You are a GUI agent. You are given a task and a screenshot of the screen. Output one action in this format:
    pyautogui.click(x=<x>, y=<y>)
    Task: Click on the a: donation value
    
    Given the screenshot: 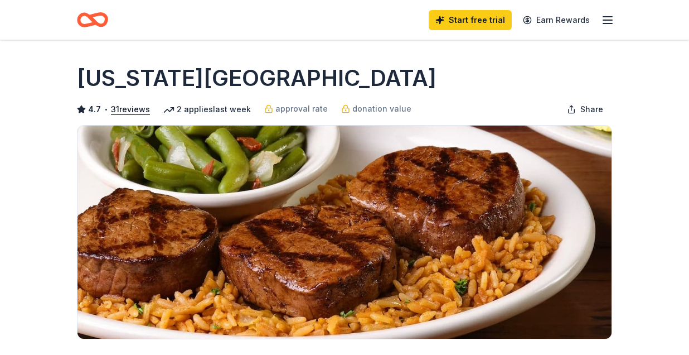 What is the action you would take?
    pyautogui.click(x=376, y=109)
    